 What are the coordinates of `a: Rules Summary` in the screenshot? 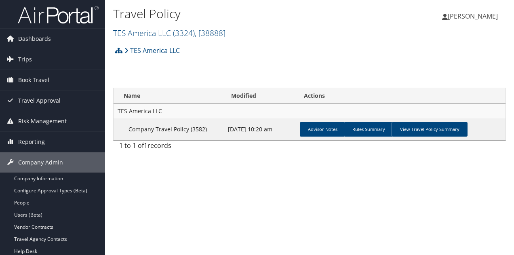 It's located at (368, 129).